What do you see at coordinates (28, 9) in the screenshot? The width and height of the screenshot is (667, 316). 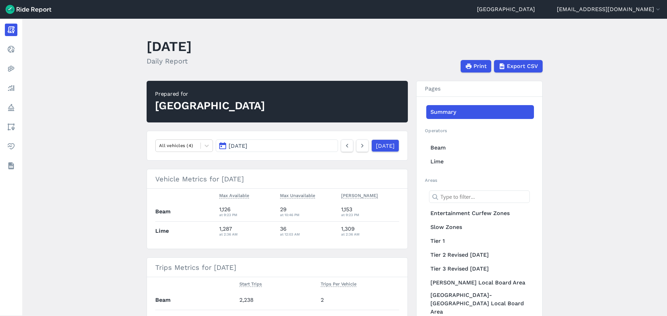 I see `img: Ride Report` at bounding box center [28, 9].